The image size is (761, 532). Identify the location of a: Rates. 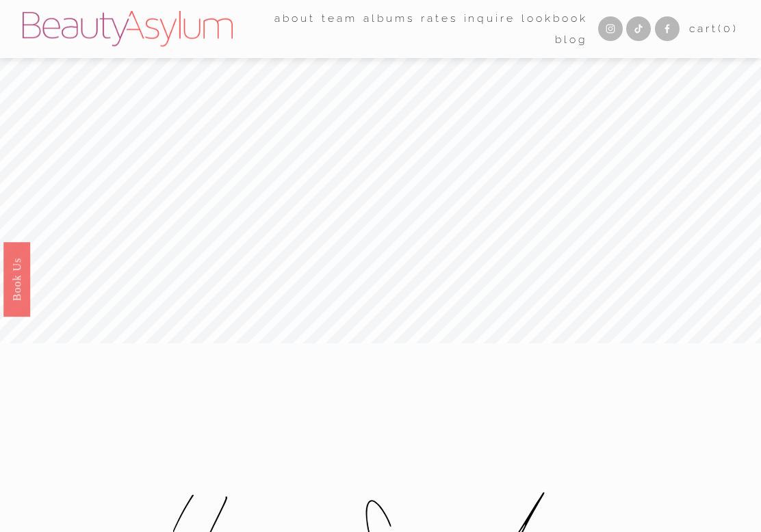
(439, 18).